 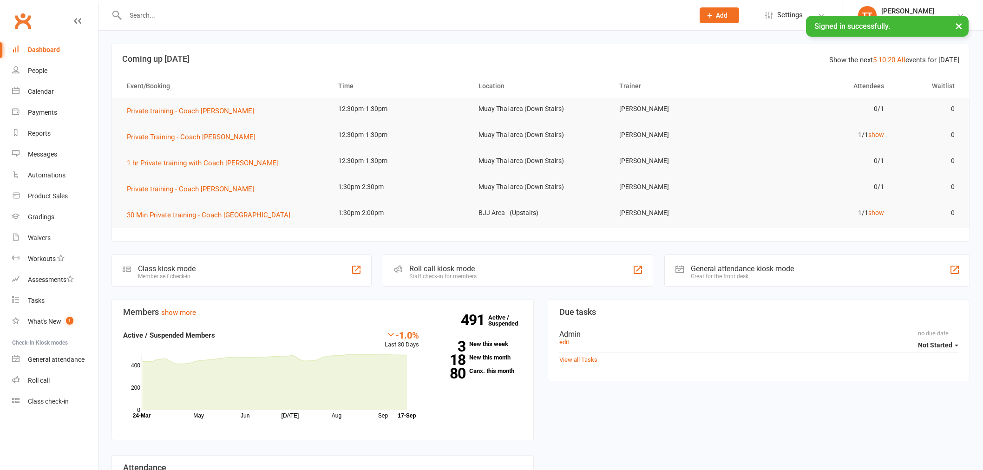 I want to click on h3: Due tasks, so click(x=758, y=312).